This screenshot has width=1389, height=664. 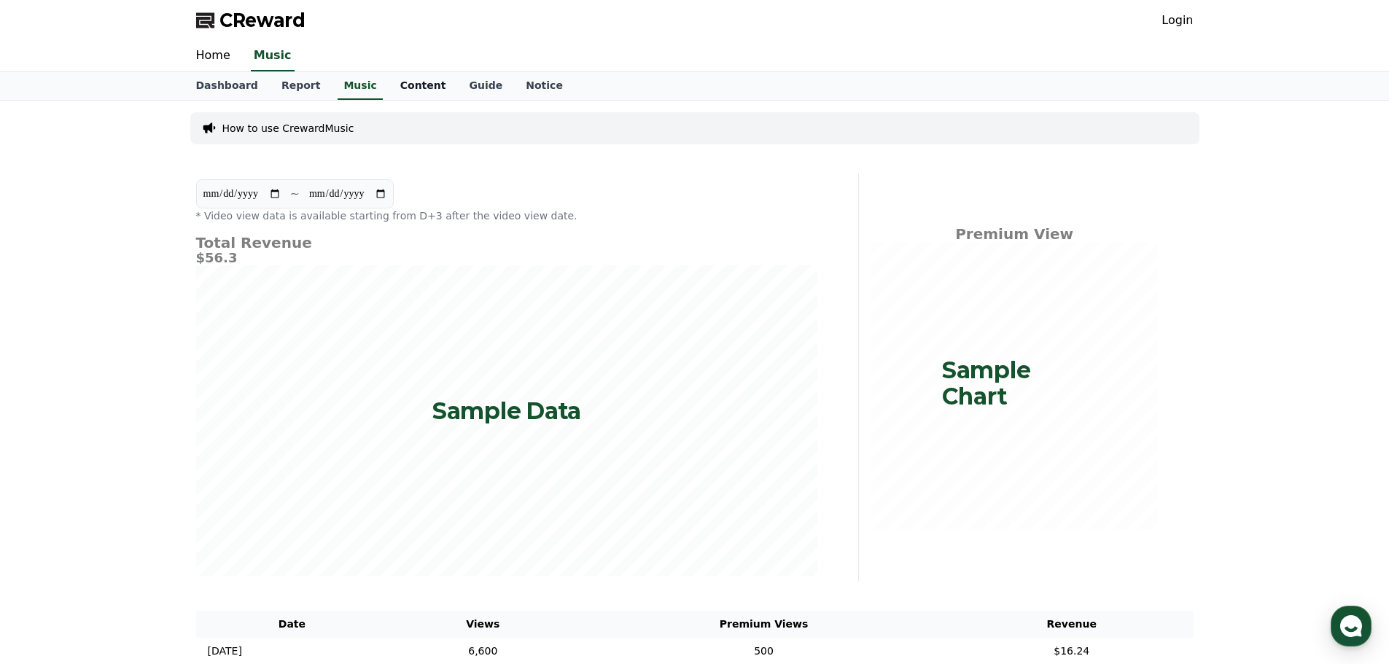 I want to click on a: Guide, so click(x=486, y=86).